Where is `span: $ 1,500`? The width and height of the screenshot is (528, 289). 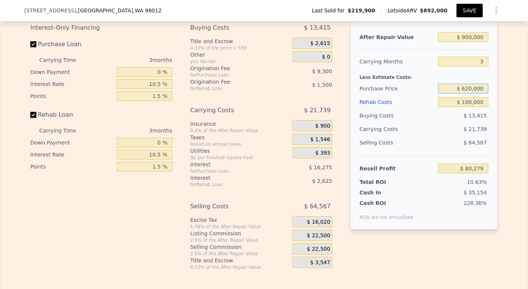 span: $ 1,500 is located at coordinates (322, 85).